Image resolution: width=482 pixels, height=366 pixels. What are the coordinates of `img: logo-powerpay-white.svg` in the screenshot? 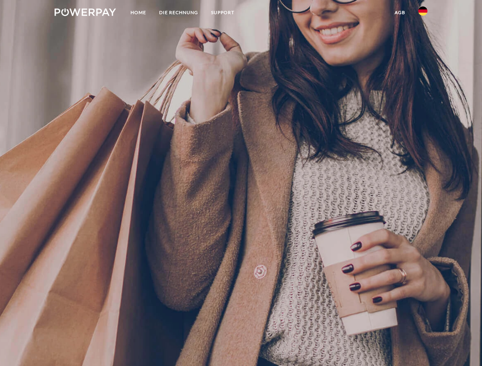 It's located at (85, 12).